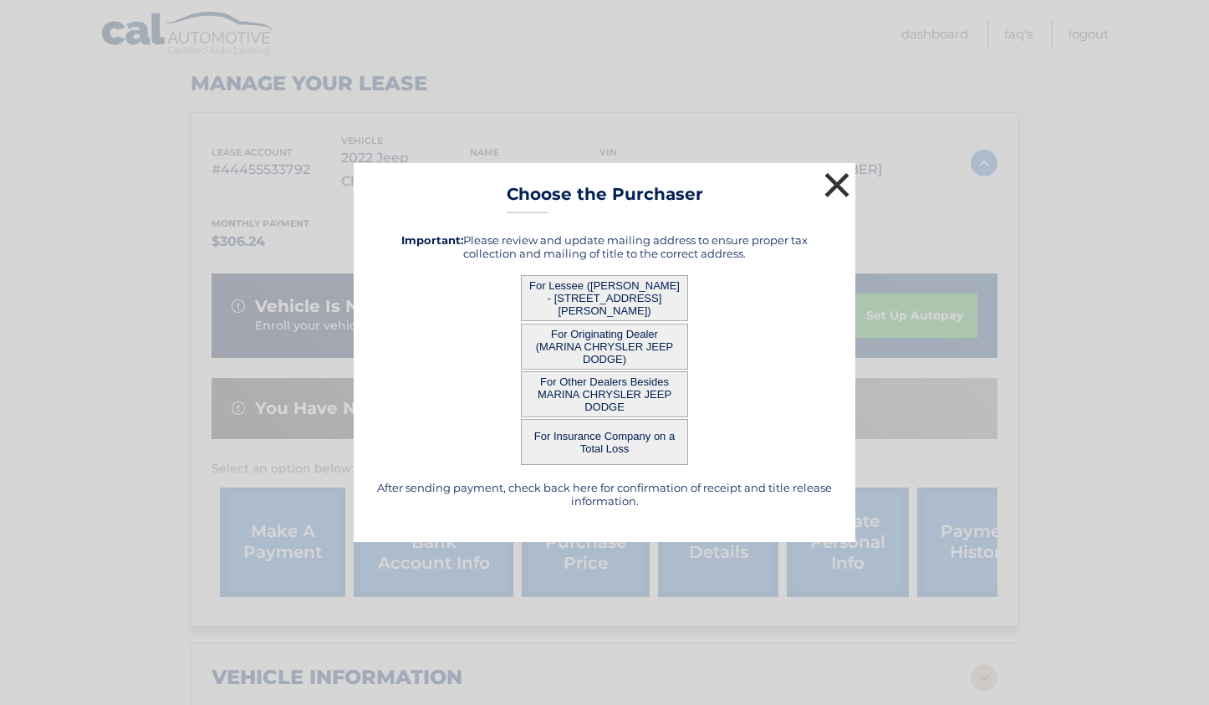  What do you see at coordinates (605, 442) in the screenshot?
I see `button: For Insurance Company on a Total Loss` at bounding box center [605, 442].